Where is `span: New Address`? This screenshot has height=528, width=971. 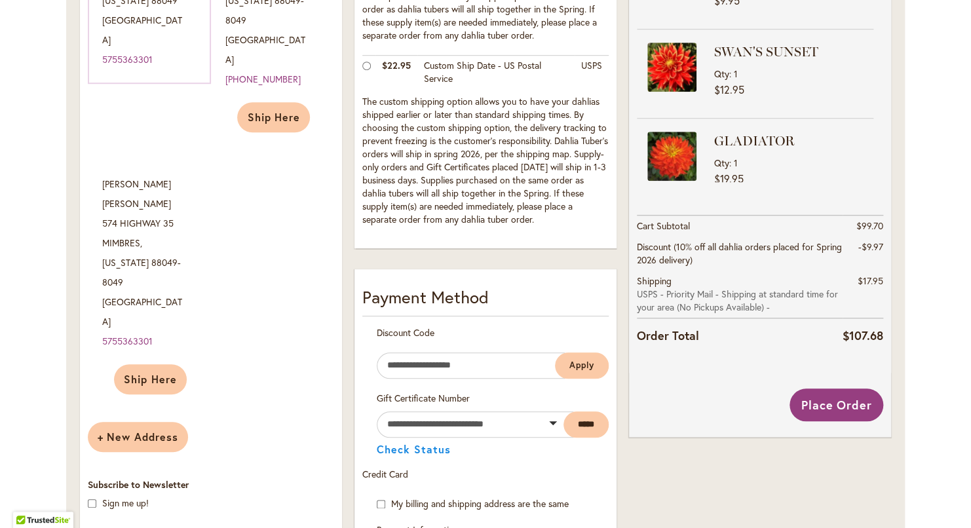 span: New Address is located at coordinates (138, 437).